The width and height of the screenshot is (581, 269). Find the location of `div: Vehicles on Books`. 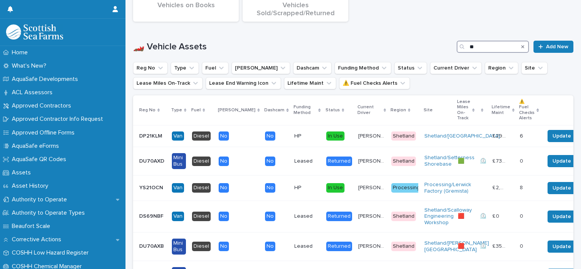

div: Vehicles on Books is located at coordinates (186, 10).